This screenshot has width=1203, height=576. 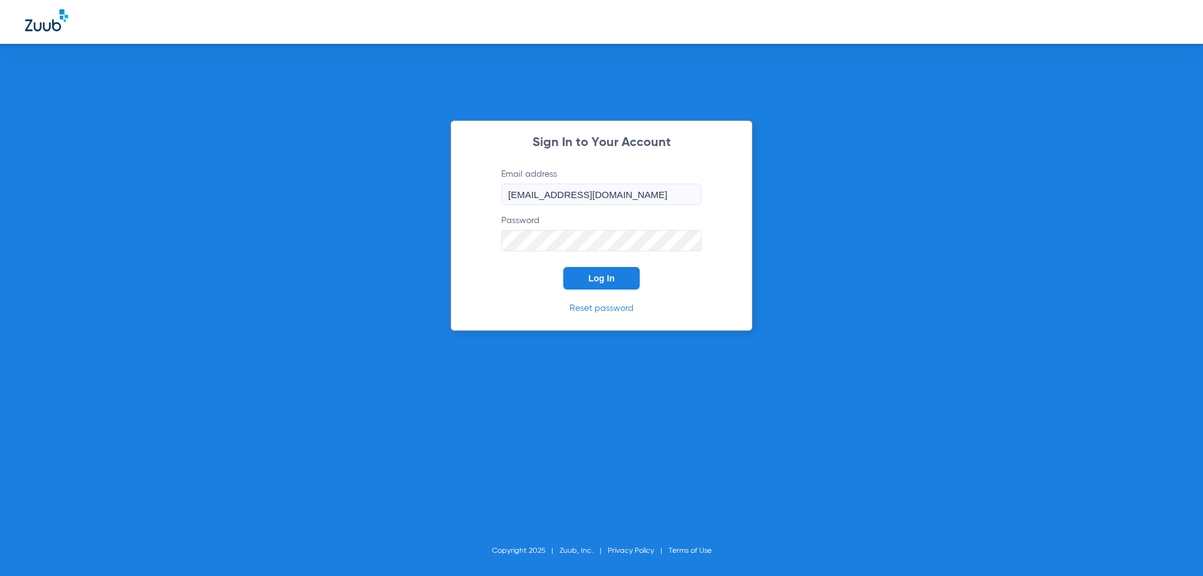 What do you see at coordinates (601, 143) in the screenshot?
I see `h2: Sign In to Your Account` at bounding box center [601, 143].